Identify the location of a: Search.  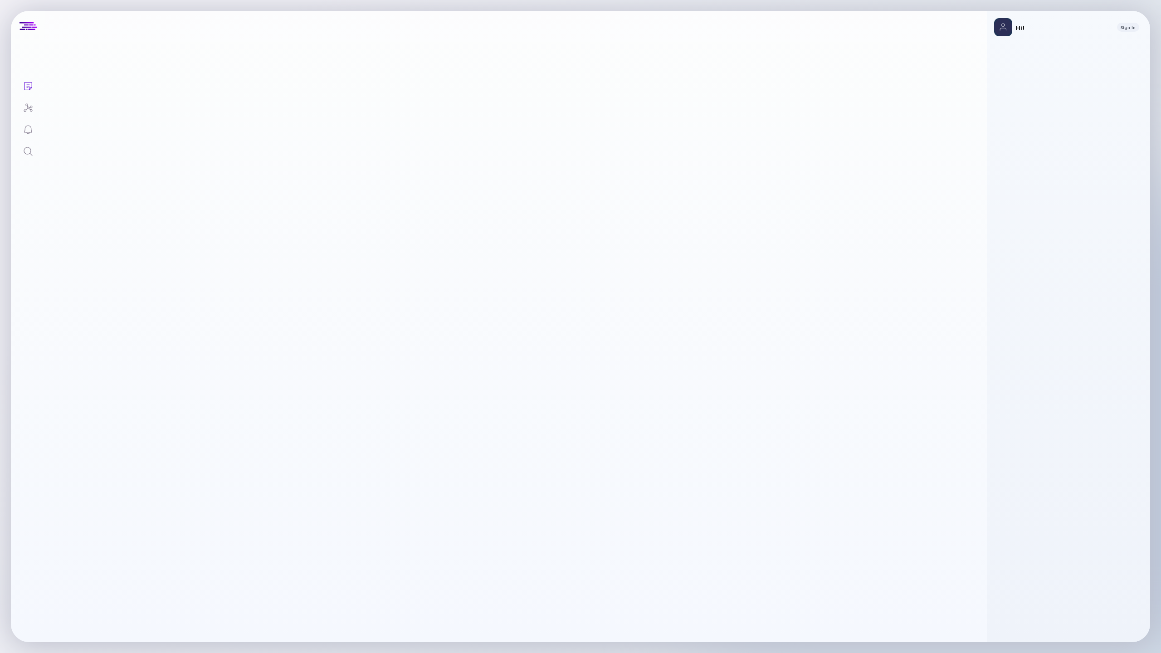
(28, 151).